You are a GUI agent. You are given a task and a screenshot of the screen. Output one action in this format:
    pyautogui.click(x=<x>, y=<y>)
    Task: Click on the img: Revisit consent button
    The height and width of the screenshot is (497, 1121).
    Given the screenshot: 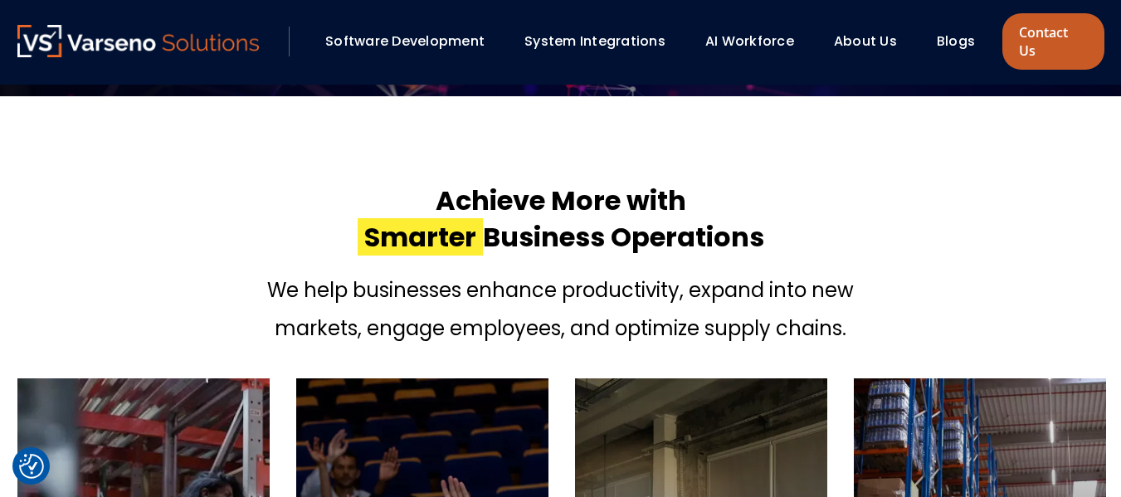 What is the action you would take?
    pyautogui.click(x=32, y=466)
    